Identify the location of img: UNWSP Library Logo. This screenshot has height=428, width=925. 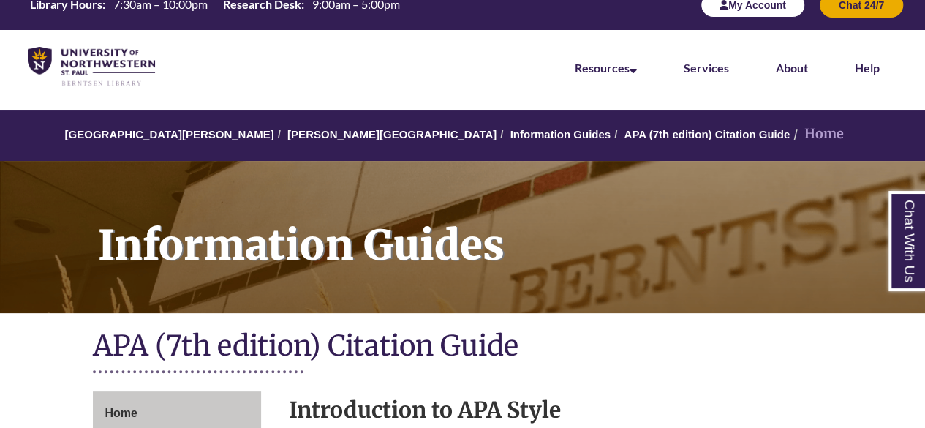
(91, 67).